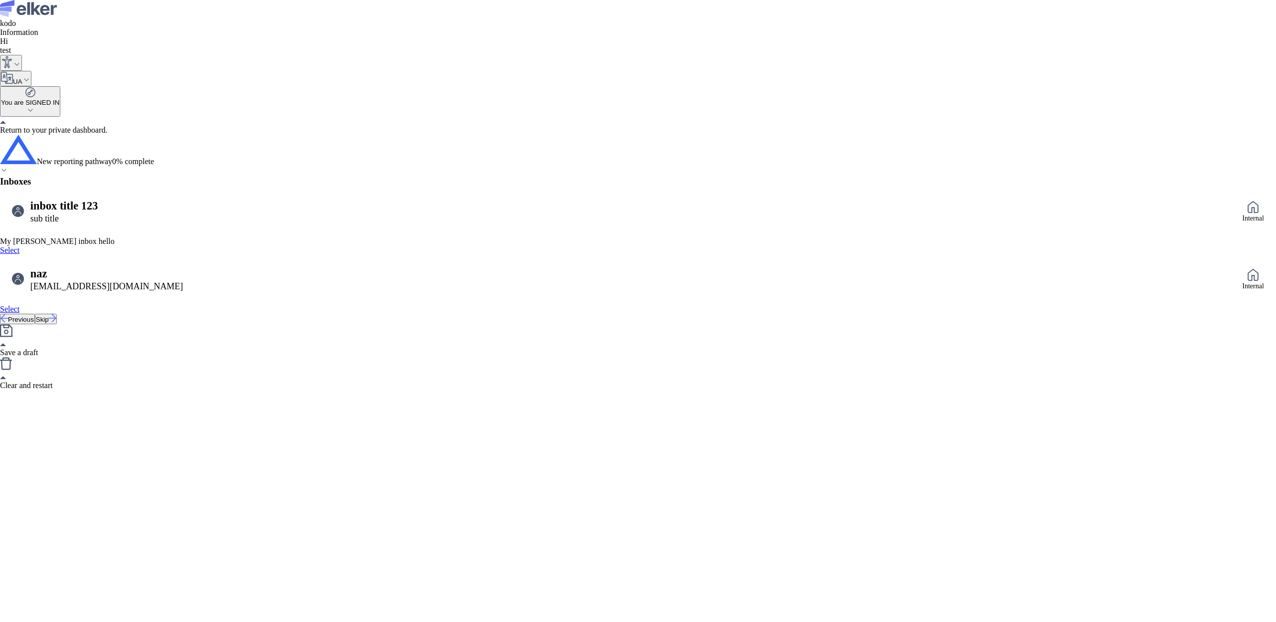  I want to click on div: You are SIGNED IN, so click(30, 102).